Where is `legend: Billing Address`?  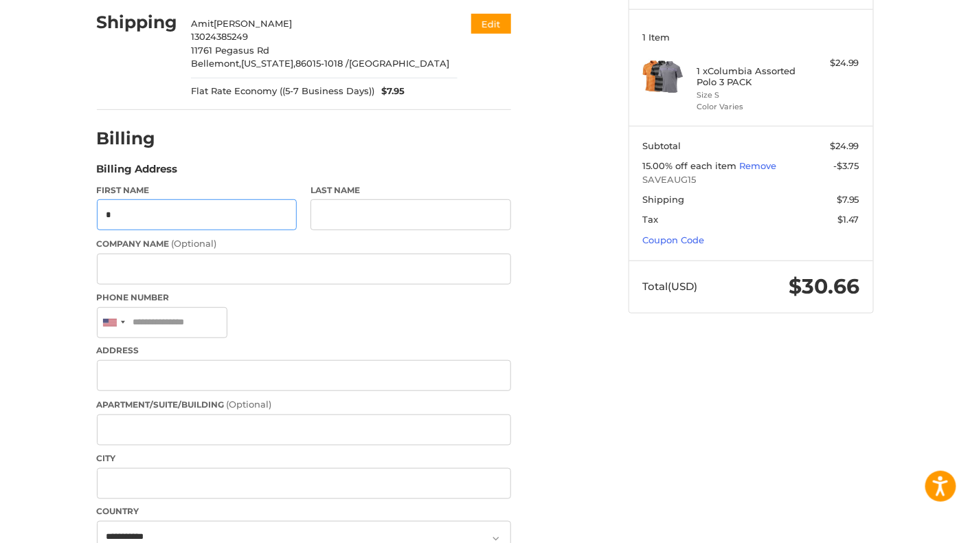 legend: Billing Address is located at coordinates (137, 172).